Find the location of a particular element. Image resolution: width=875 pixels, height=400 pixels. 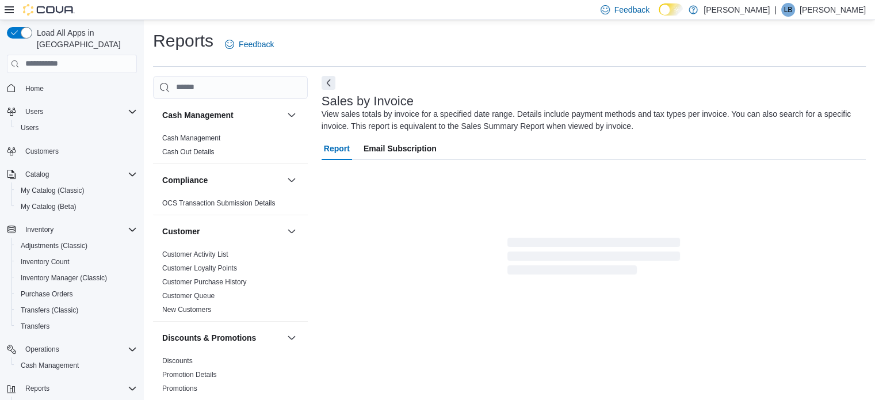

a: Inventory Manager (Classic) is located at coordinates (64, 278).